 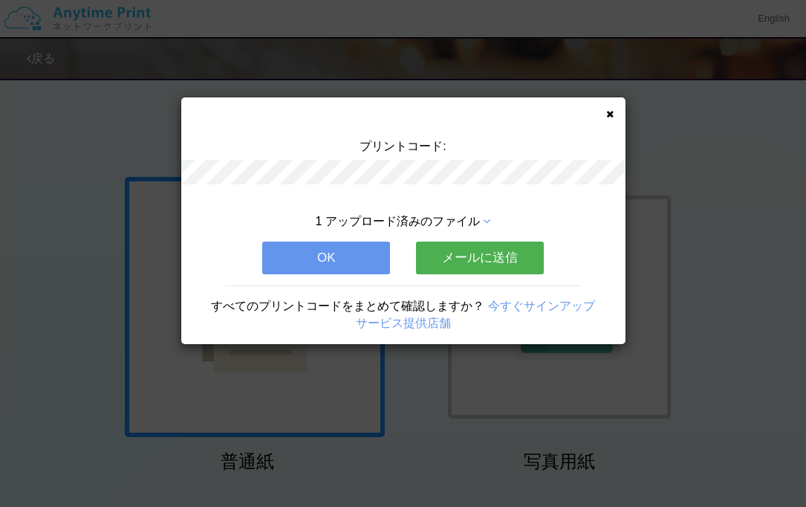 I want to click on button: OK, so click(x=326, y=258).